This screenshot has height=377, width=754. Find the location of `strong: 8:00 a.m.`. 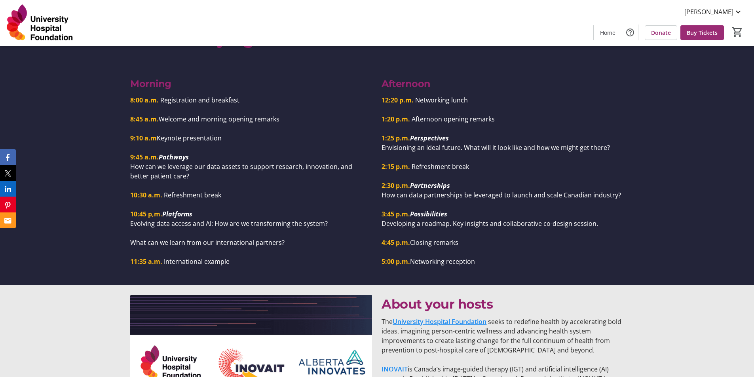

strong: 8:00 a.m. is located at coordinates (144, 100).